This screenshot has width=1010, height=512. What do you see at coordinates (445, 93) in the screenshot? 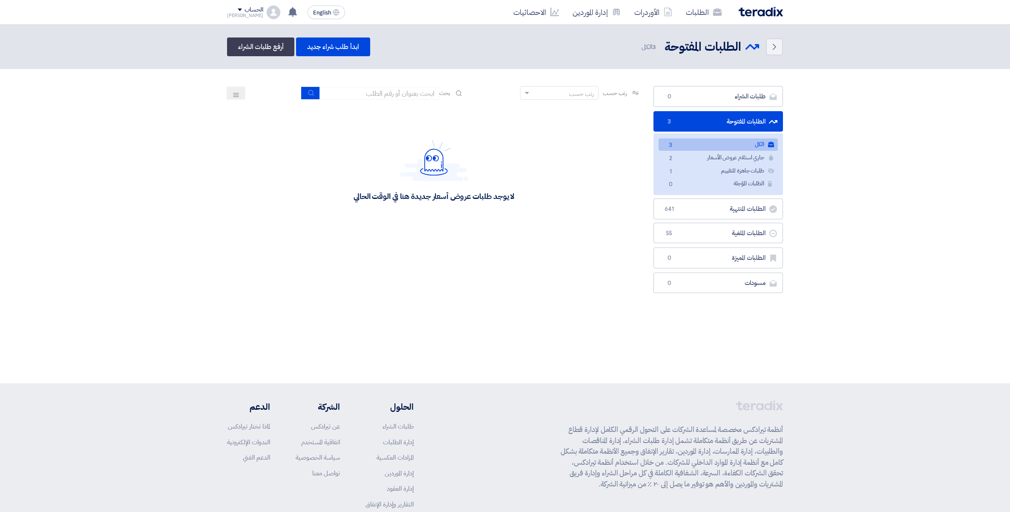
I see `span: بحث` at bounding box center [445, 93].